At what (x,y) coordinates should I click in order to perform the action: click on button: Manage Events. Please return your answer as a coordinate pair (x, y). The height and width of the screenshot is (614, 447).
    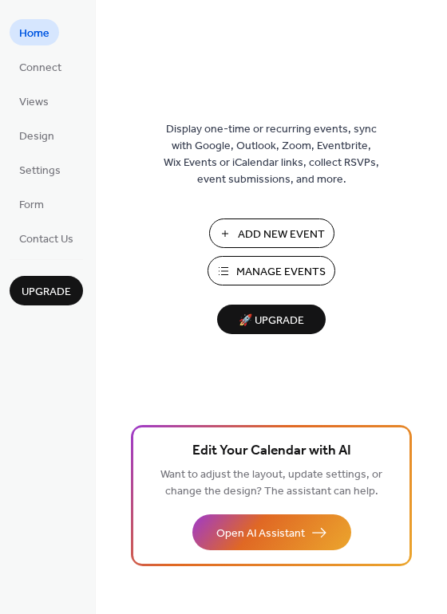
    Looking at the image, I should click on (271, 270).